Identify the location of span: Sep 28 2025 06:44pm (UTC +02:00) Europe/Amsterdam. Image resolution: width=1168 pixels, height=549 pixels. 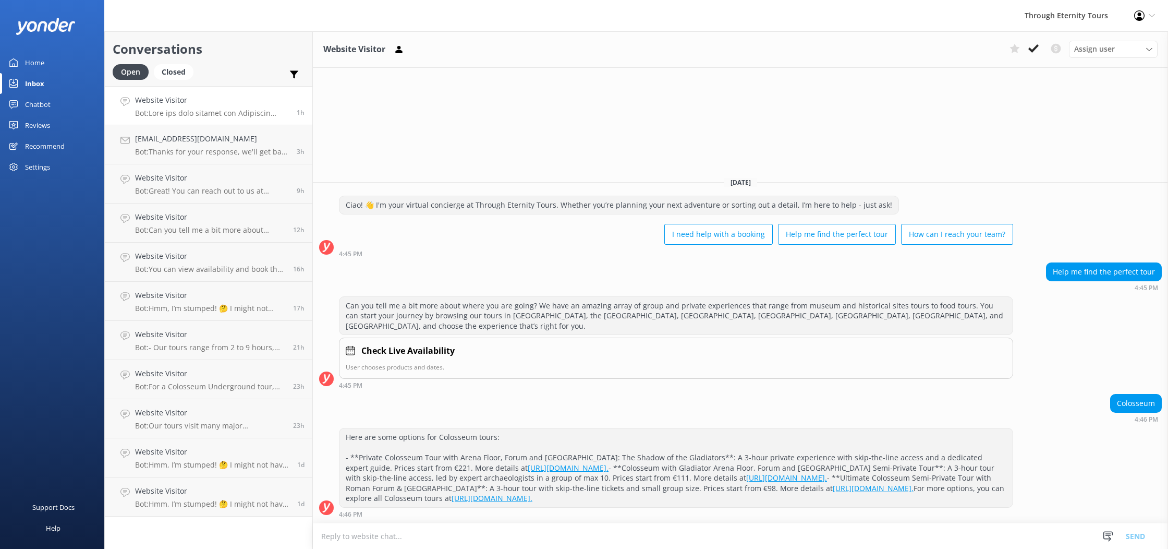
(299, 386).